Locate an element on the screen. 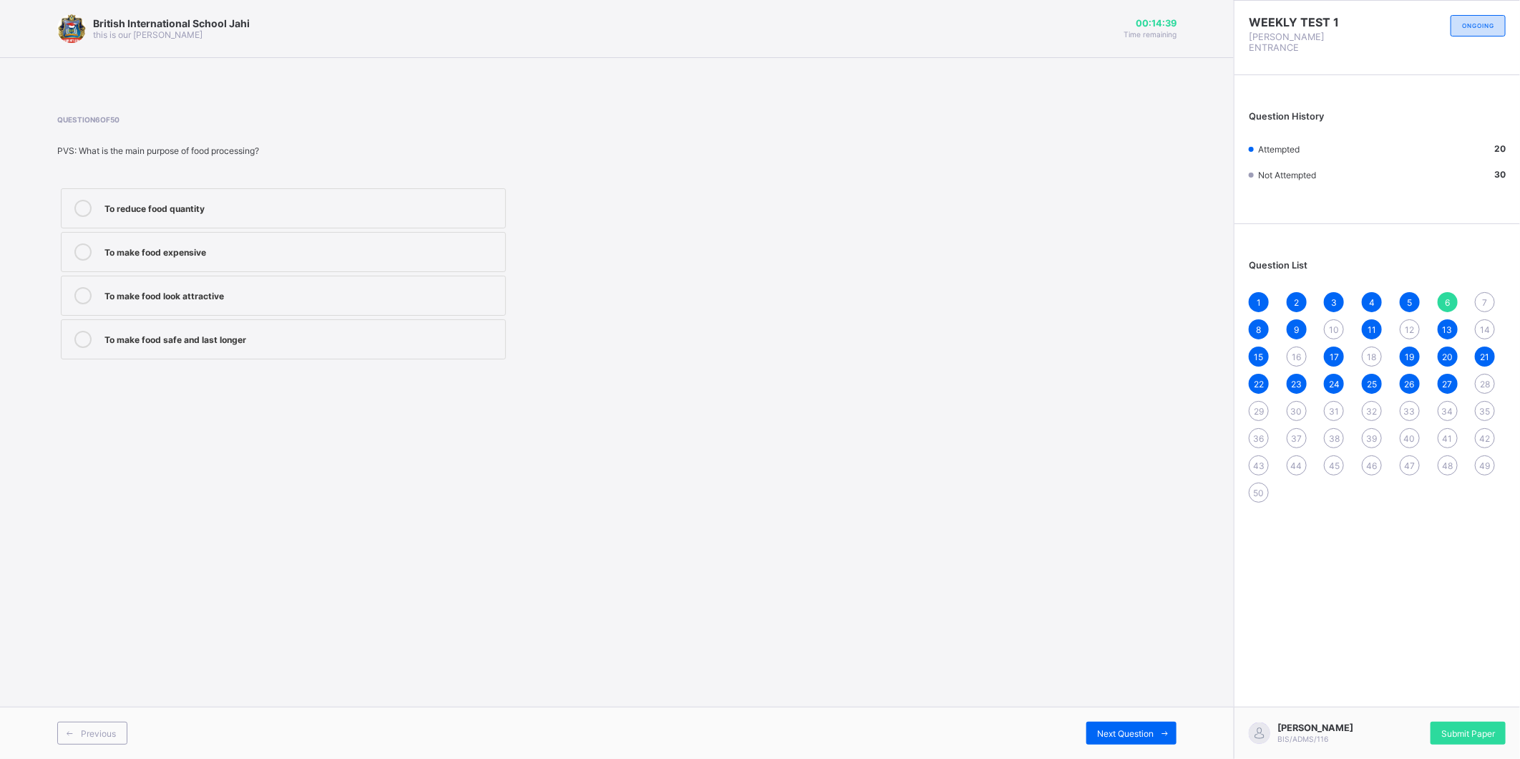 The width and height of the screenshot is (1520, 759). span: Time remaining is located at coordinates (1150, 34).